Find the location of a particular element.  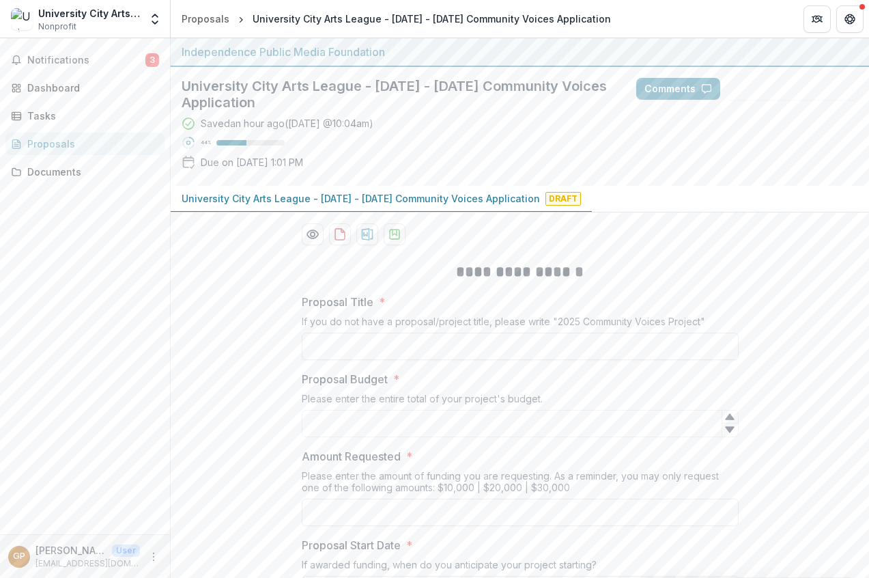

span: 3 is located at coordinates (152, 60).